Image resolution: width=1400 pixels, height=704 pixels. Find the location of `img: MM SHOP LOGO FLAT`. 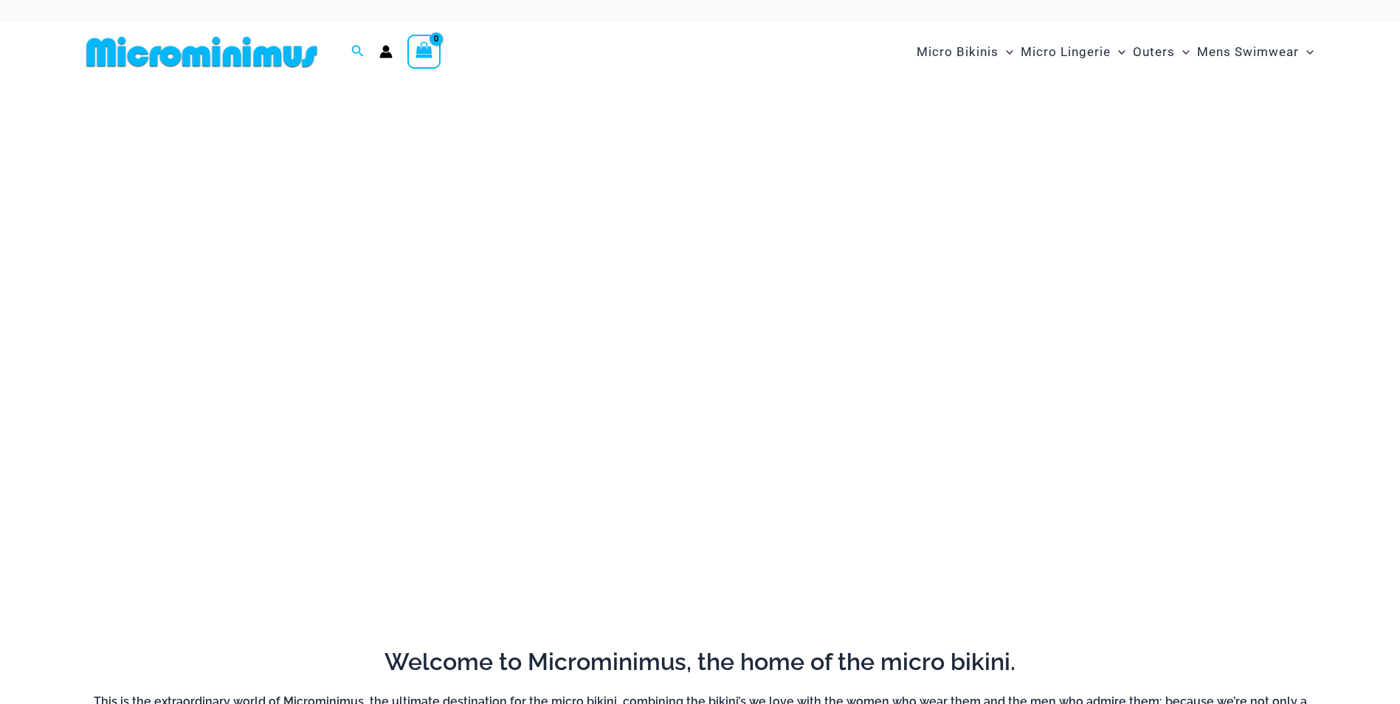

img: MM SHOP LOGO FLAT is located at coordinates (201, 52).